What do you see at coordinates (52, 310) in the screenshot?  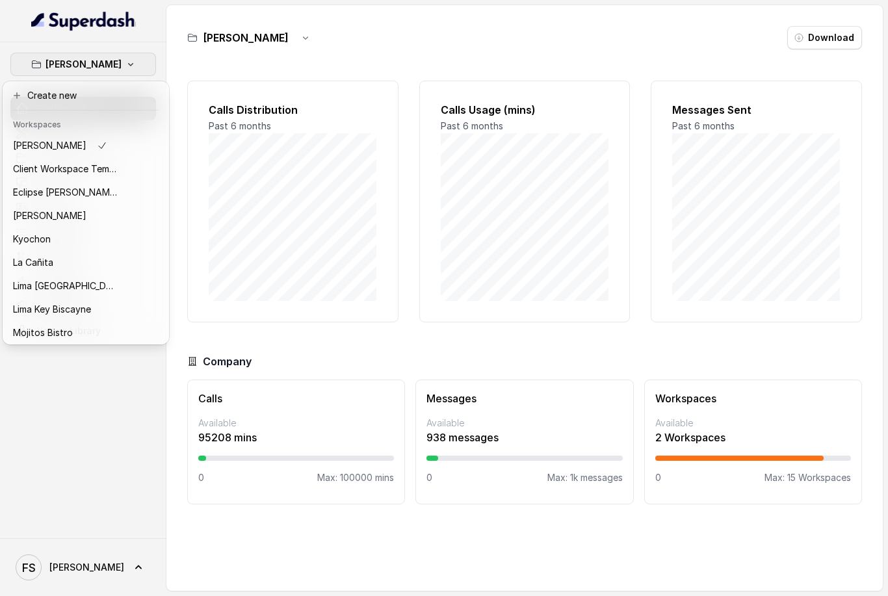 I see `p: Lima Key Biscayne` at bounding box center [52, 310].